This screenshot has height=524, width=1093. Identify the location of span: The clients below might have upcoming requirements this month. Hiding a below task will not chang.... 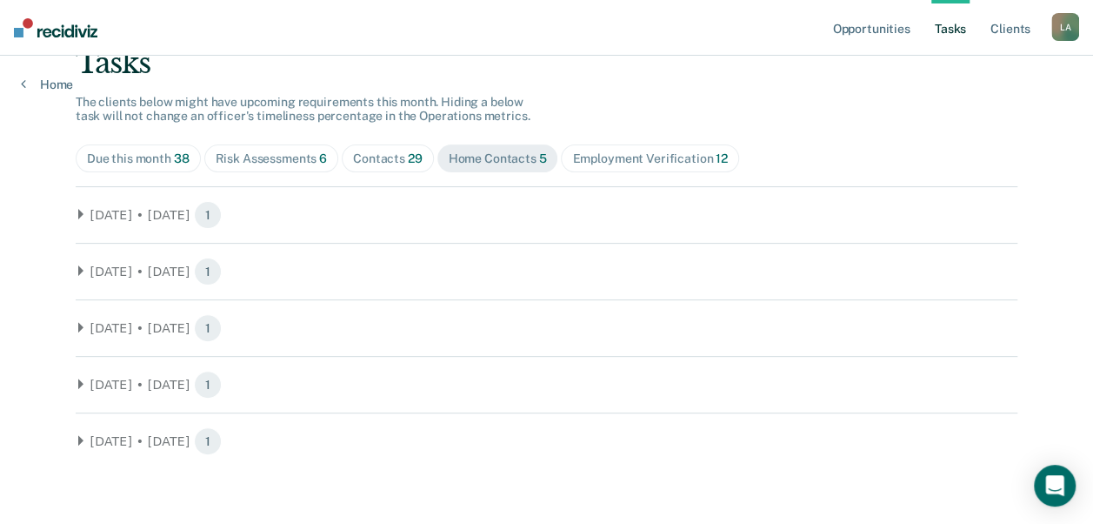
(303, 109).